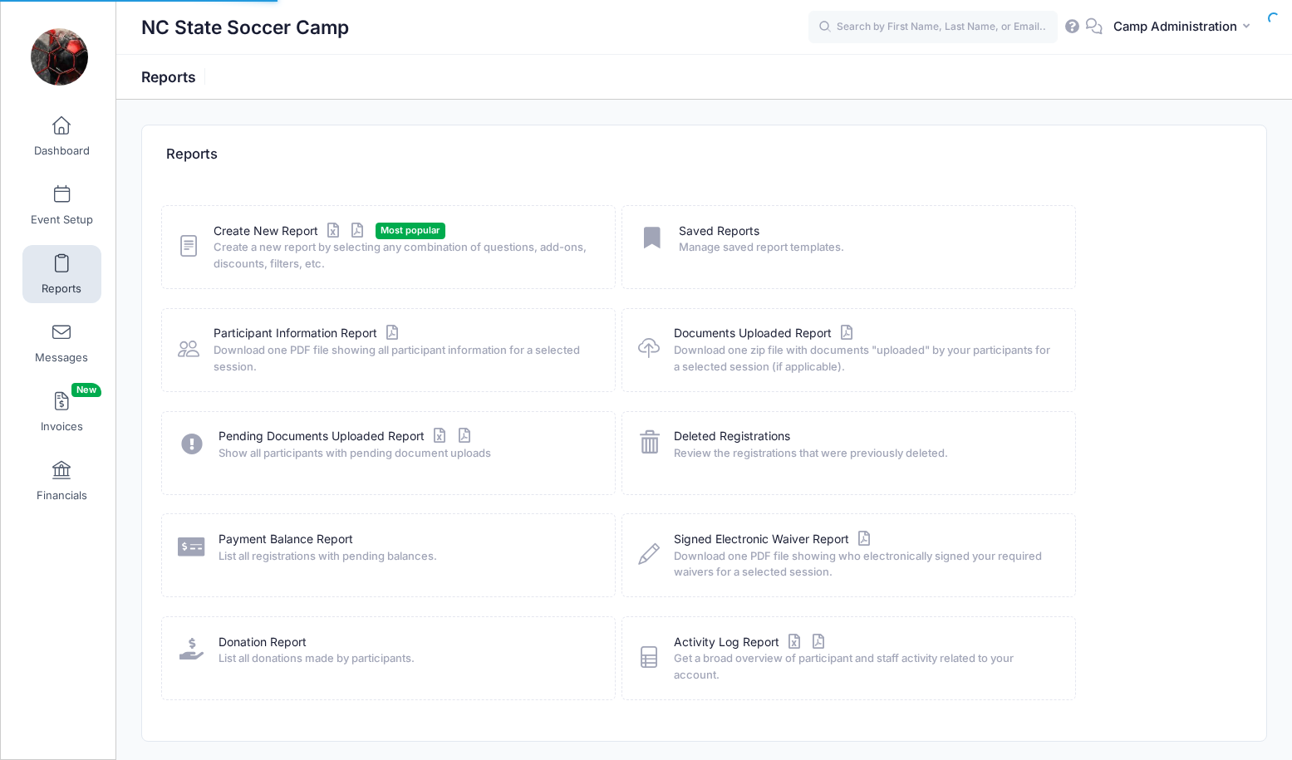 This screenshot has width=1292, height=760. I want to click on button: Camp Administration, so click(1185, 27).